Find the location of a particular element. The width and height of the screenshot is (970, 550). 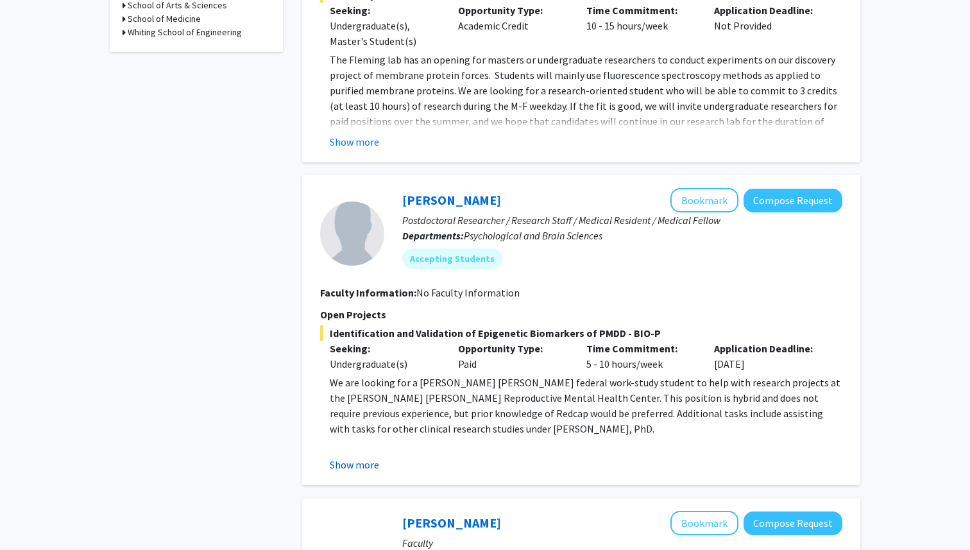

p: The Fleming lab has an opening for masters or undergraduate researchers to conduct experiments on... is located at coordinates (586, 106).